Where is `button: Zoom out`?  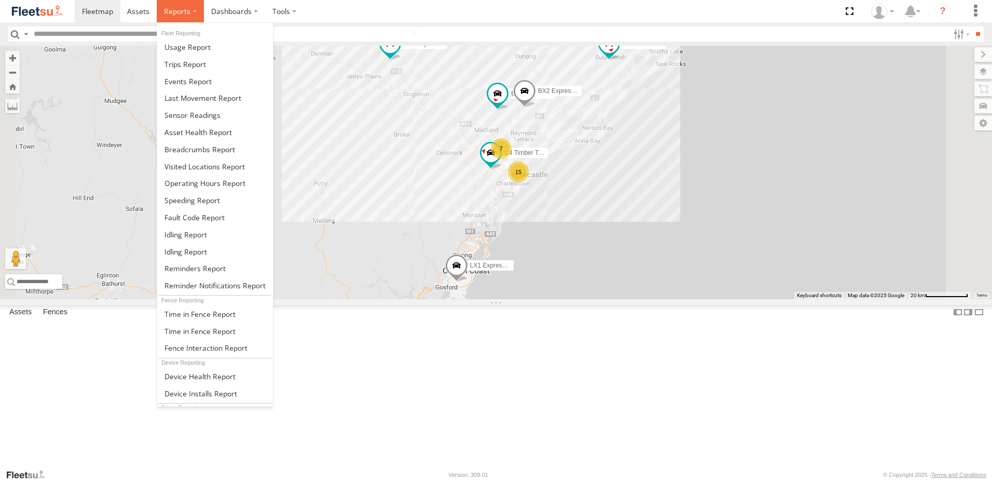
button: Zoom out is located at coordinates (12, 72).